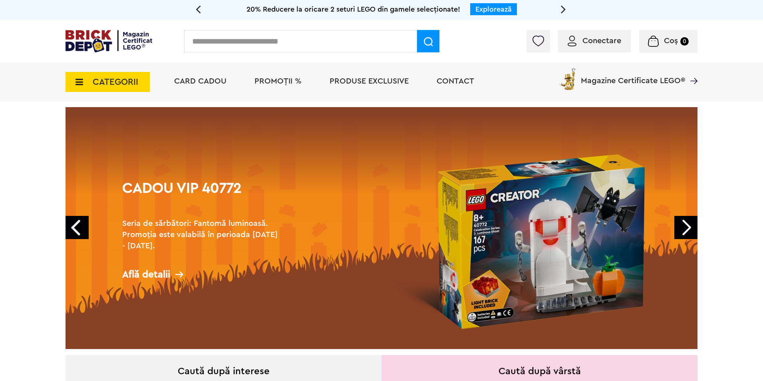  What do you see at coordinates (671, 41) in the screenshot?
I see `span: Coș` at bounding box center [671, 41].